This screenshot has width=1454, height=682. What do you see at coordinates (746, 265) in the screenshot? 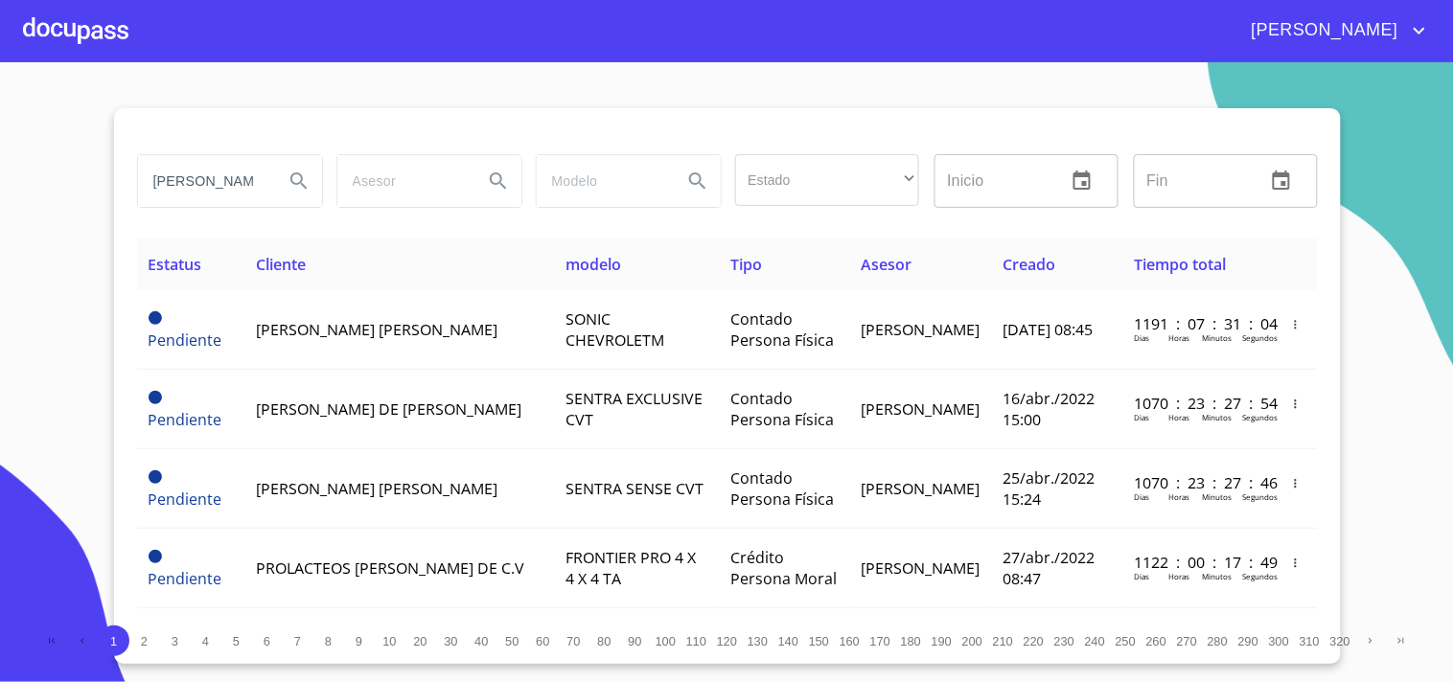
I see `span: Tipo` at bounding box center [746, 265].